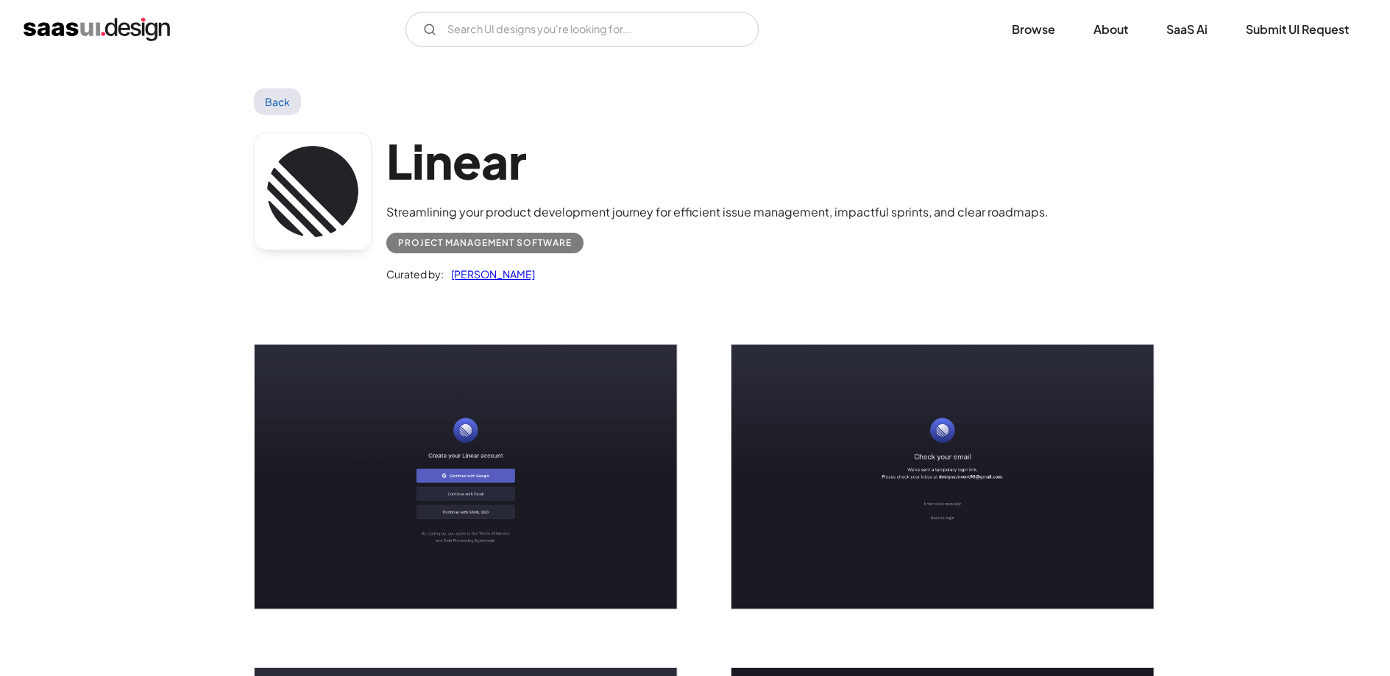 The image size is (1390, 676). What do you see at coordinates (466, 476) in the screenshot?
I see `img: 648701b4848bc244d71e8d08_Linear%20Signup%20Screen.png` at bounding box center [466, 476].